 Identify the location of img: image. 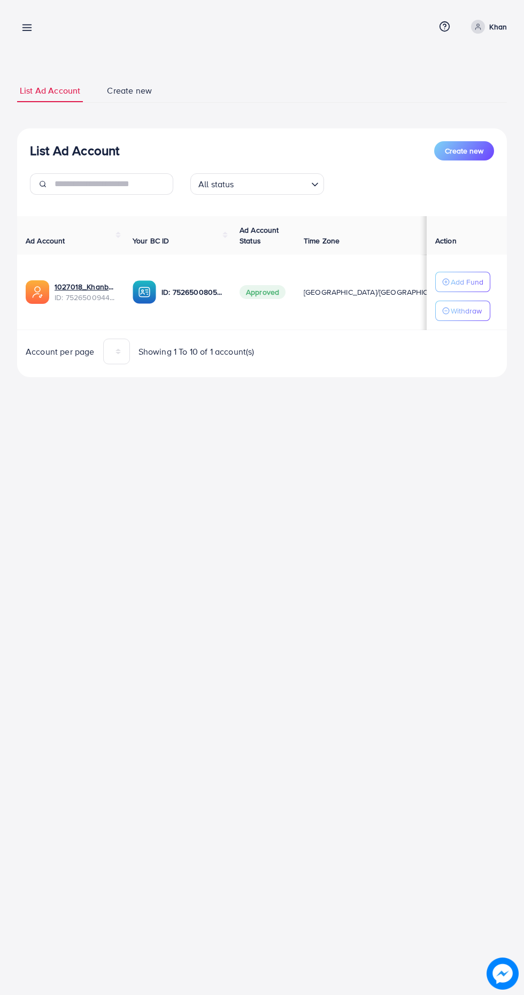
(503, 973).